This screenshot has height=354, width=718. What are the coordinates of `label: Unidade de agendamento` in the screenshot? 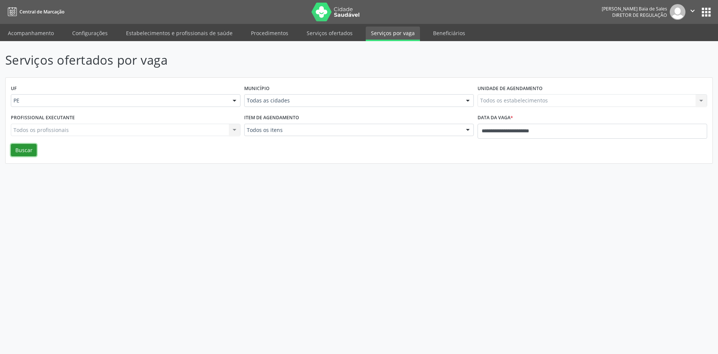 It's located at (510, 89).